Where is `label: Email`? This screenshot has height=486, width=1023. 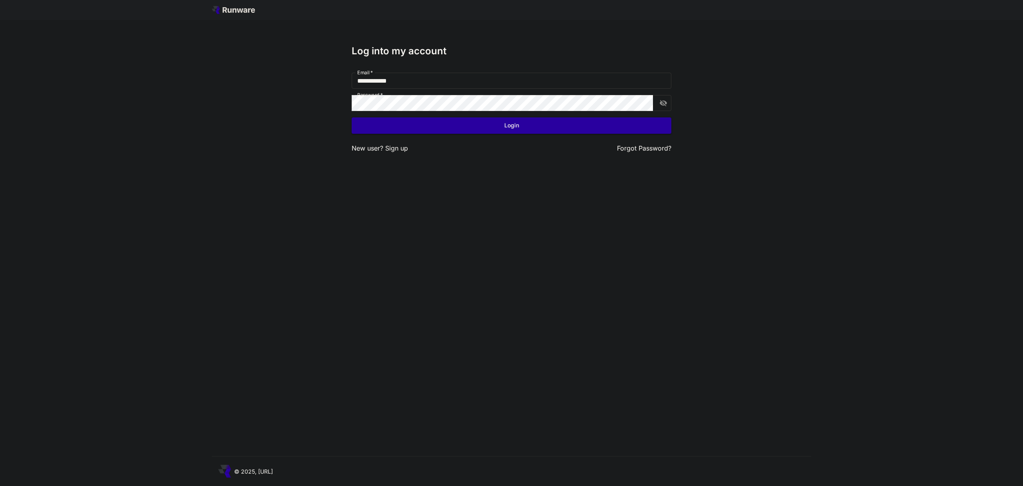
label: Email is located at coordinates (365, 72).